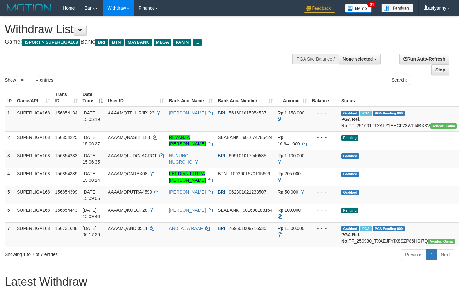  What do you see at coordinates (424, 59) in the screenshot?
I see `a: Run Auto-Refresh` at bounding box center [424, 59].